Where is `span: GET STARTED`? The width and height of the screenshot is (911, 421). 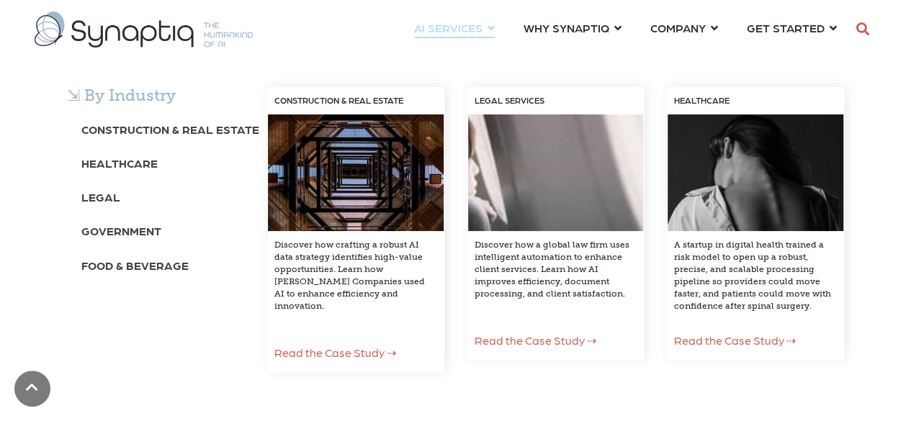 span: GET STARTED is located at coordinates (785, 27).